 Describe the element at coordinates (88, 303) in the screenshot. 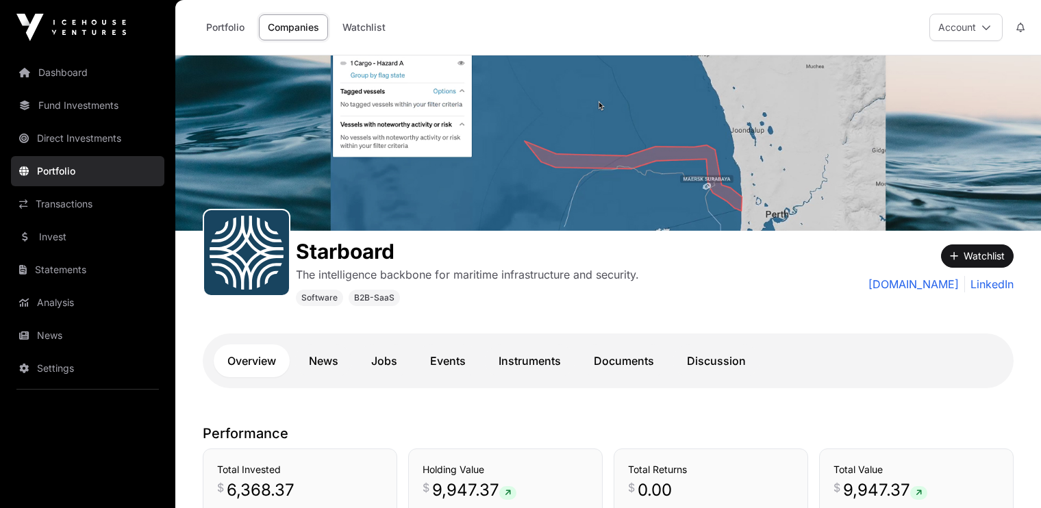

I see `a: Analysis` at that location.